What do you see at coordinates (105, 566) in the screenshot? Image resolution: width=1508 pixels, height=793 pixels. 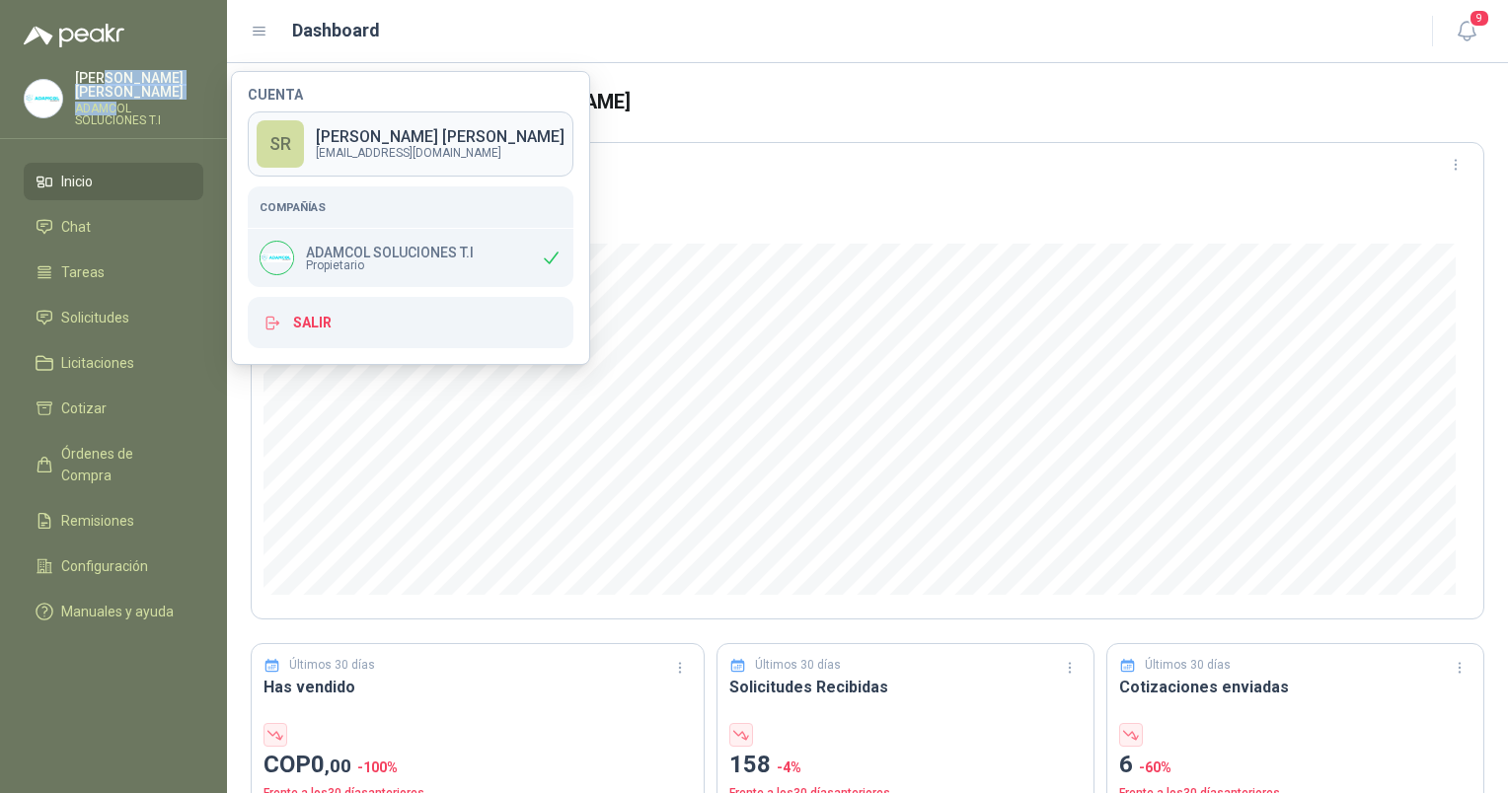 I see `span: Configuración` at bounding box center [105, 566].